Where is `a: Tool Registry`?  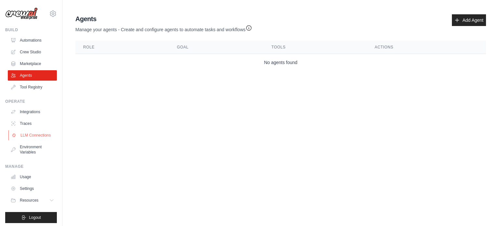 a: Tool Registry is located at coordinates (32, 87).